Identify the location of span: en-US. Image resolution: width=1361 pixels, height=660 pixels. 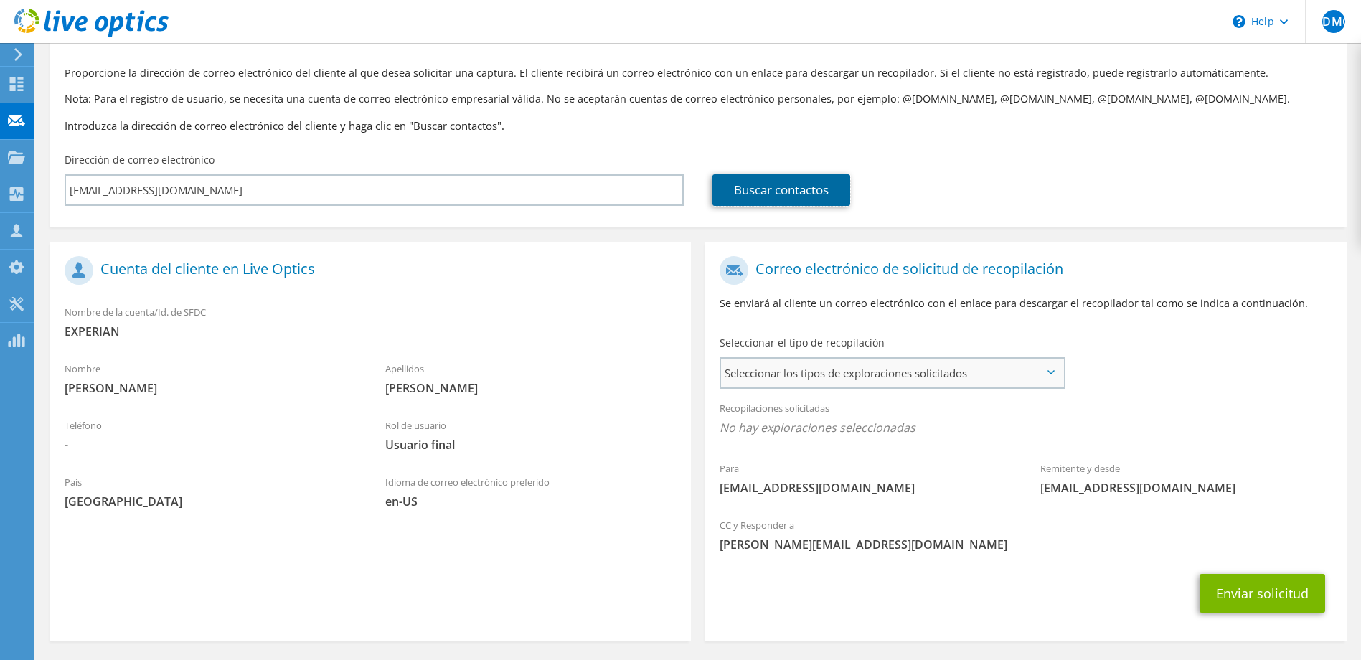
(531, 501).